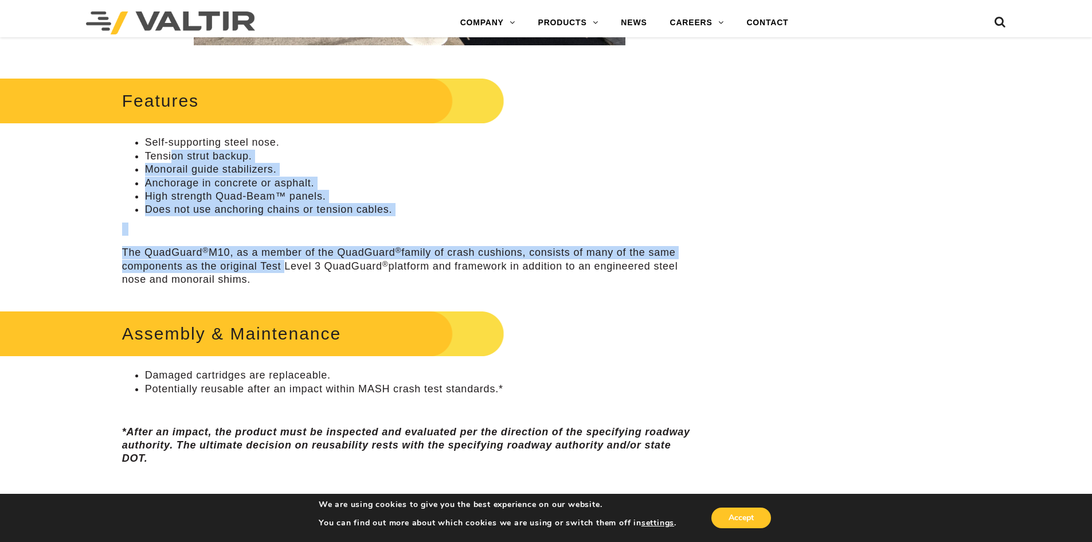 This screenshot has height=542, width=1092. Describe the element at coordinates (657, 523) in the screenshot. I see `button: settings` at that location.